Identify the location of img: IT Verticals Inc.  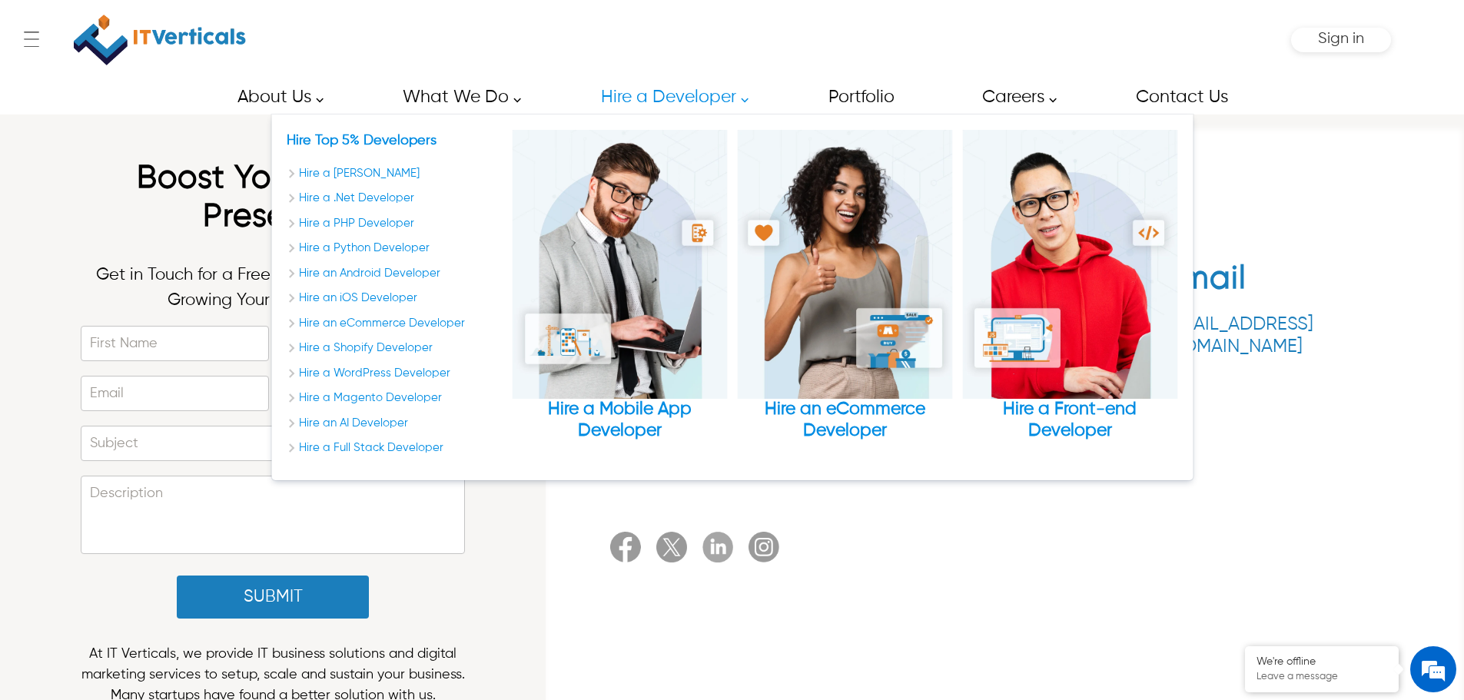
(160, 40).